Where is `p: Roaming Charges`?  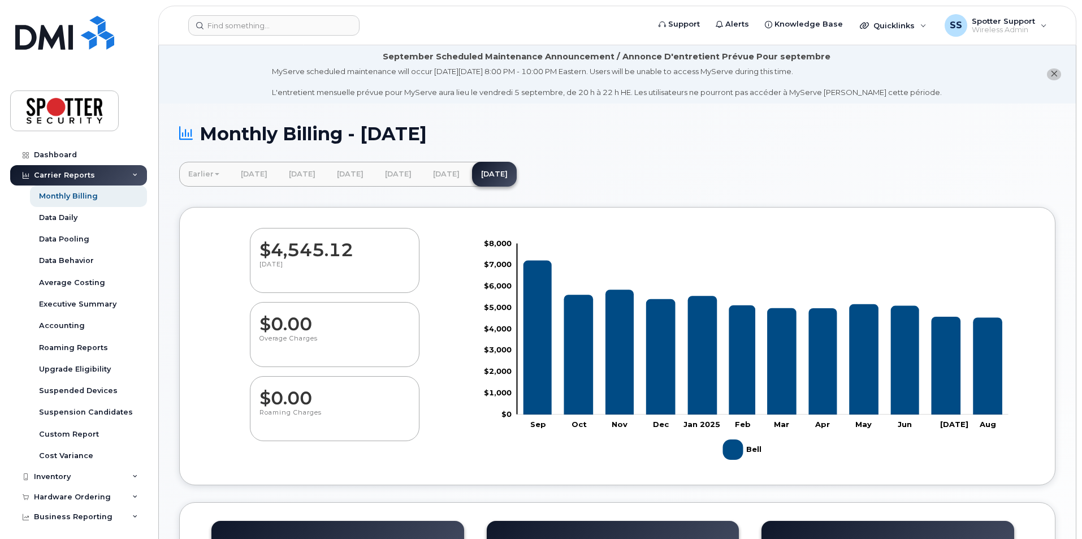
p: Roaming Charges is located at coordinates (335, 418).